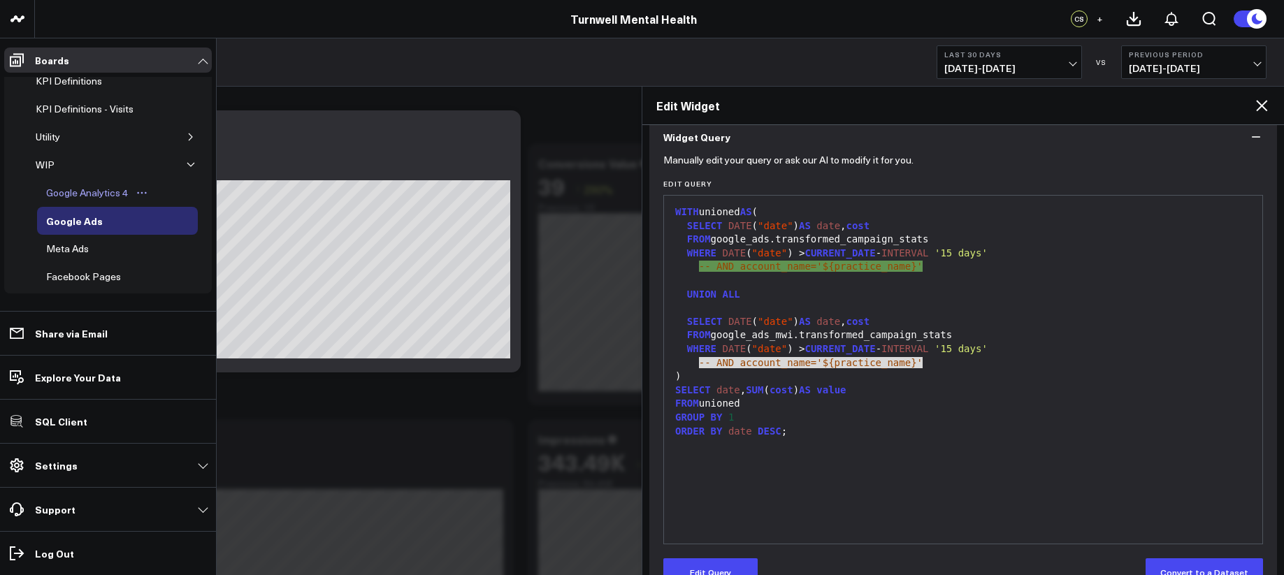 This screenshot has width=1284, height=575. What do you see at coordinates (142, 193) in the screenshot?
I see `button: Open board menu` at bounding box center [142, 193].